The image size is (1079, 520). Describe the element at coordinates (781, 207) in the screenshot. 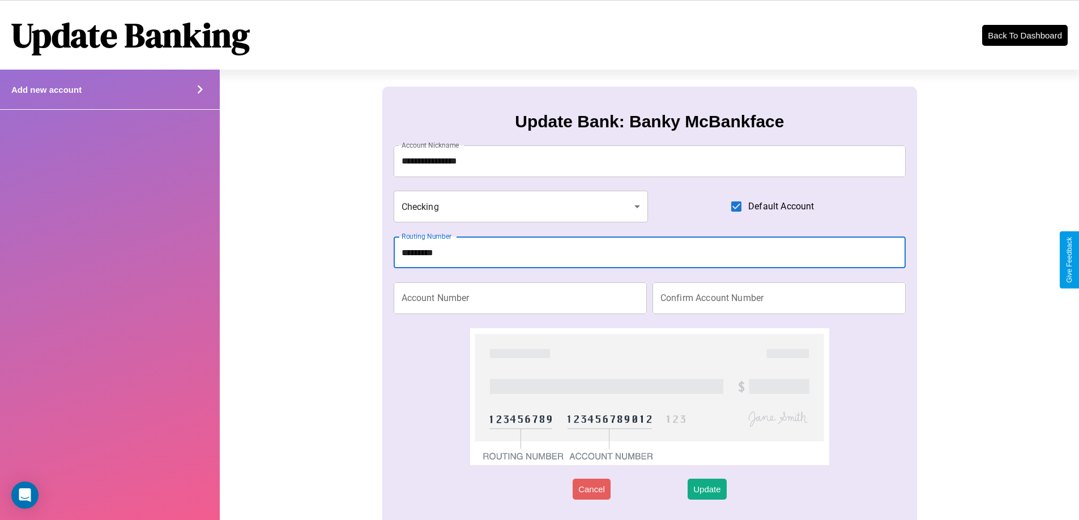

I see `span: Default Account` at that location.